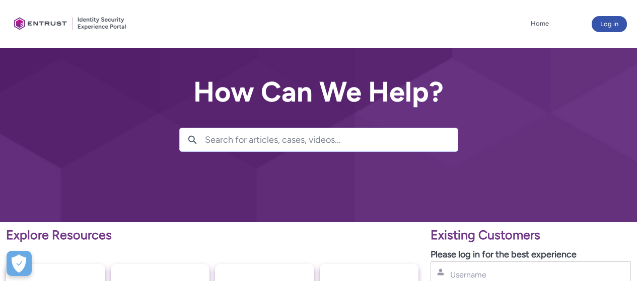 This screenshot has width=637, height=281. What do you see at coordinates (531, 255) in the screenshot?
I see `p: Please log in for the best experience` at bounding box center [531, 255].